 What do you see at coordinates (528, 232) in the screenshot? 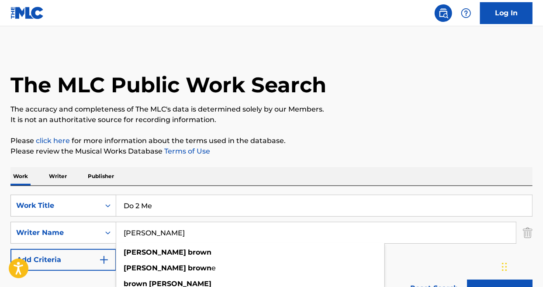
I see `img: Delete Criterion` at bounding box center [528, 232].